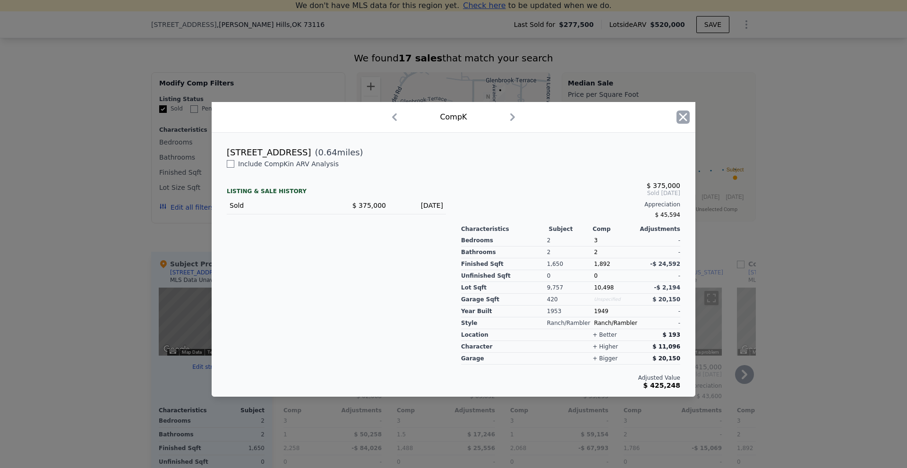  What do you see at coordinates (571, 229) in the screenshot?
I see `div: Subject` at bounding box center [571, 229].